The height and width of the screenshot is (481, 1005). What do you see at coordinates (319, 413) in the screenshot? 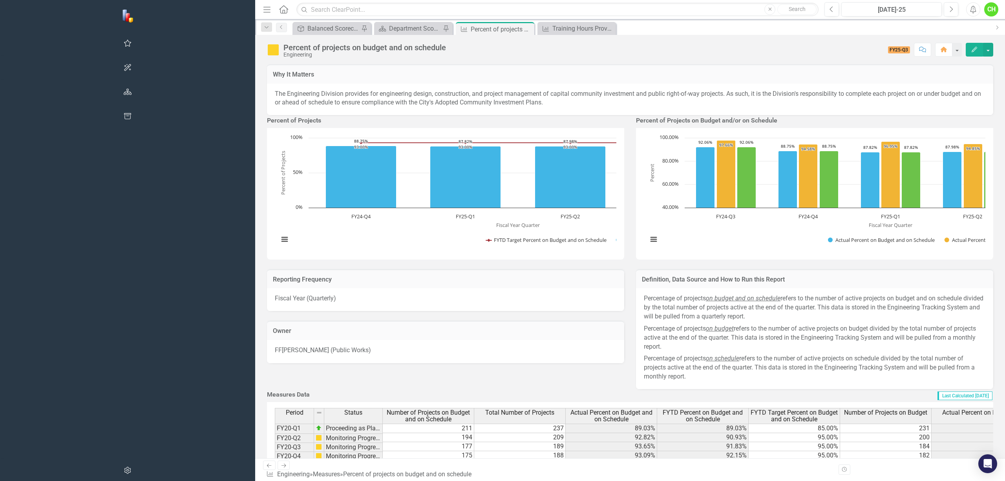
I see `img: 8DAGhfEEPCf229AAAAAElFTkSuQmCC` at bounding box center [319, 413].